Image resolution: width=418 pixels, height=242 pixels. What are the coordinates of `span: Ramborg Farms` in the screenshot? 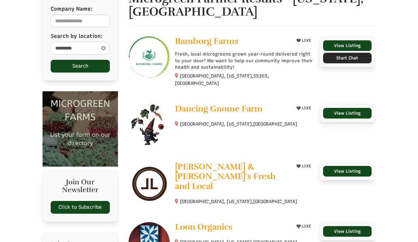 It's located at (207, 41).